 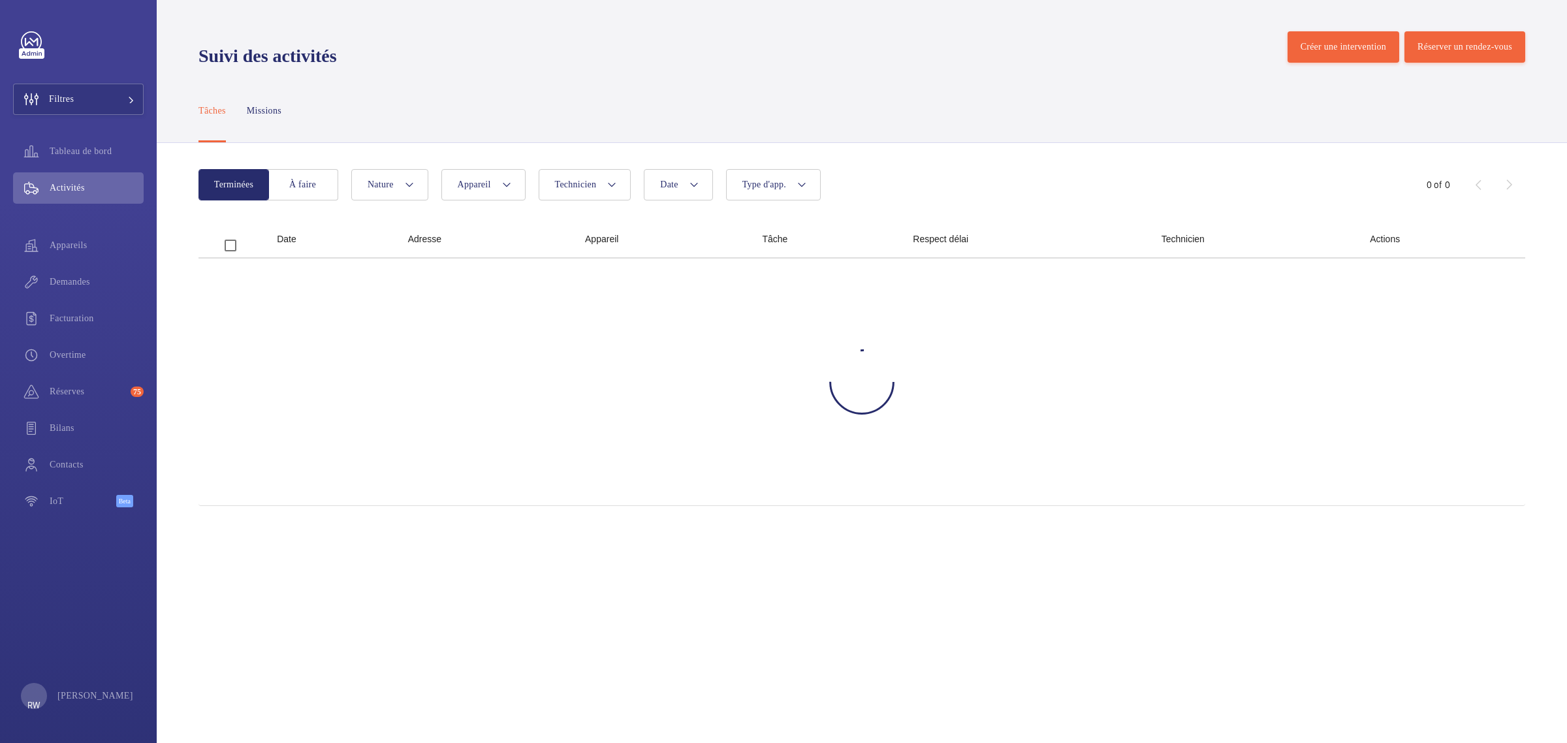 I want to click on span: Appareils, so click(x=97, y=245).